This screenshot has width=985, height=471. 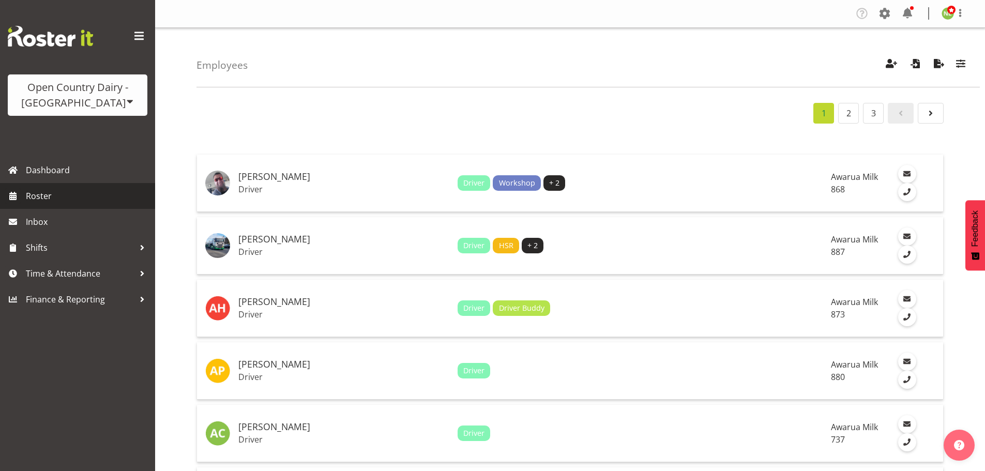 What do you see at coordinates (88, 222) in the screenshot?
I see `span: Inbox` at bounding box center [88, 222].